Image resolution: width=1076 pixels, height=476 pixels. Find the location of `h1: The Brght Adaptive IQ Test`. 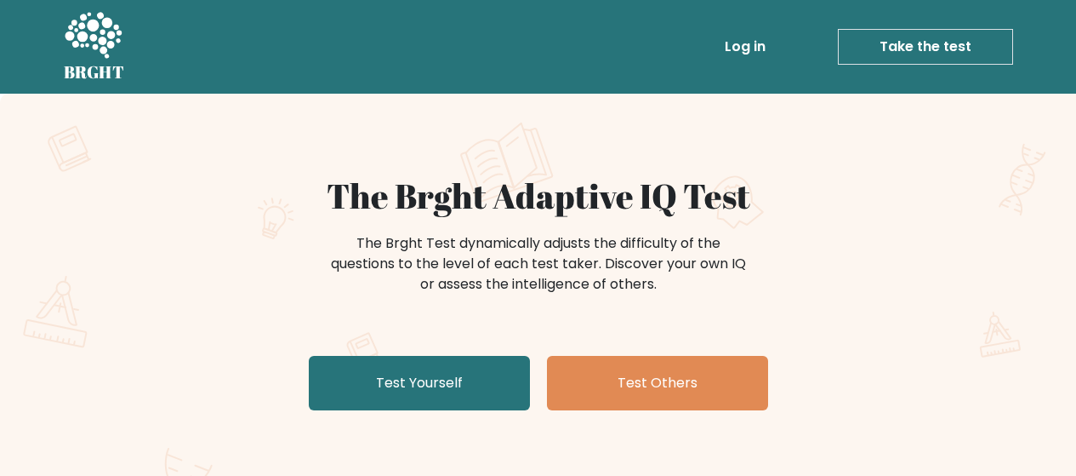

h1: The Brght Adaptive IQ Test is located at coordinates (539, 196).